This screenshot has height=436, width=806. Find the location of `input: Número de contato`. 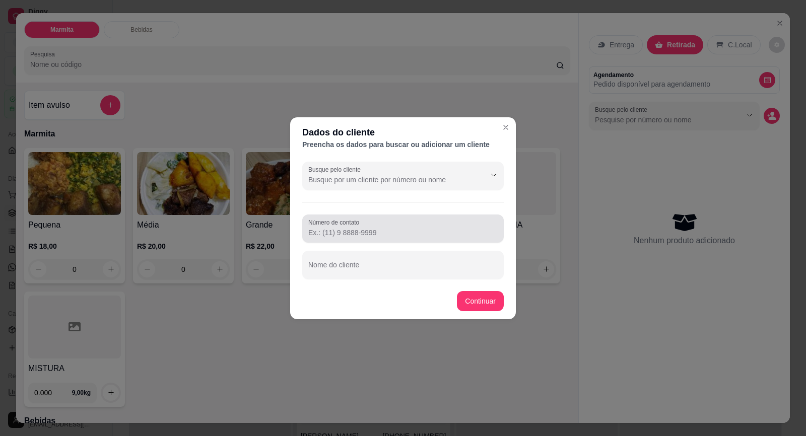

input: Número de contato is located at coordinates (403, 233).